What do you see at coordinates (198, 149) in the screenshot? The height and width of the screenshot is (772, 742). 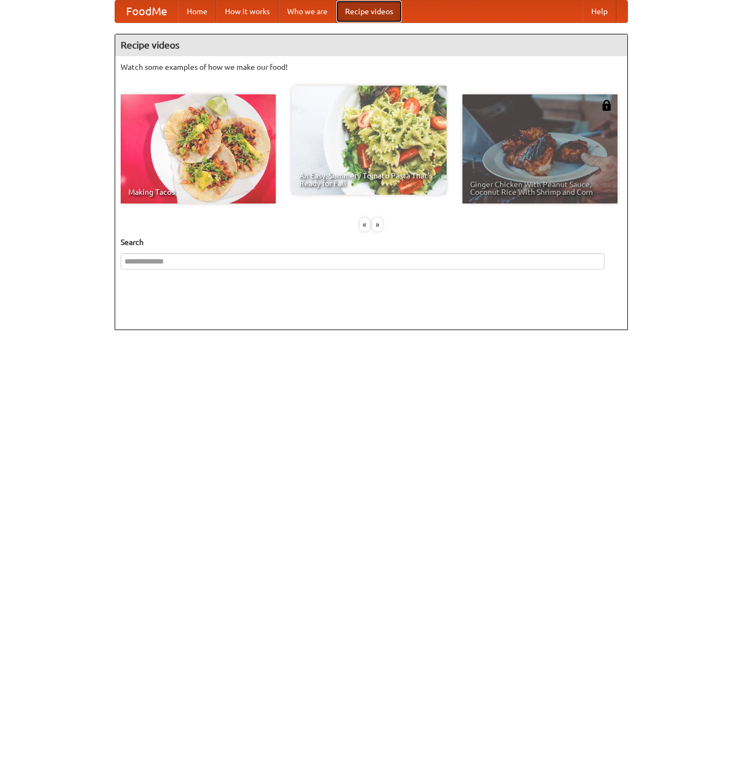 I see `a: Making Tacos` at bounding box center [198, 149].